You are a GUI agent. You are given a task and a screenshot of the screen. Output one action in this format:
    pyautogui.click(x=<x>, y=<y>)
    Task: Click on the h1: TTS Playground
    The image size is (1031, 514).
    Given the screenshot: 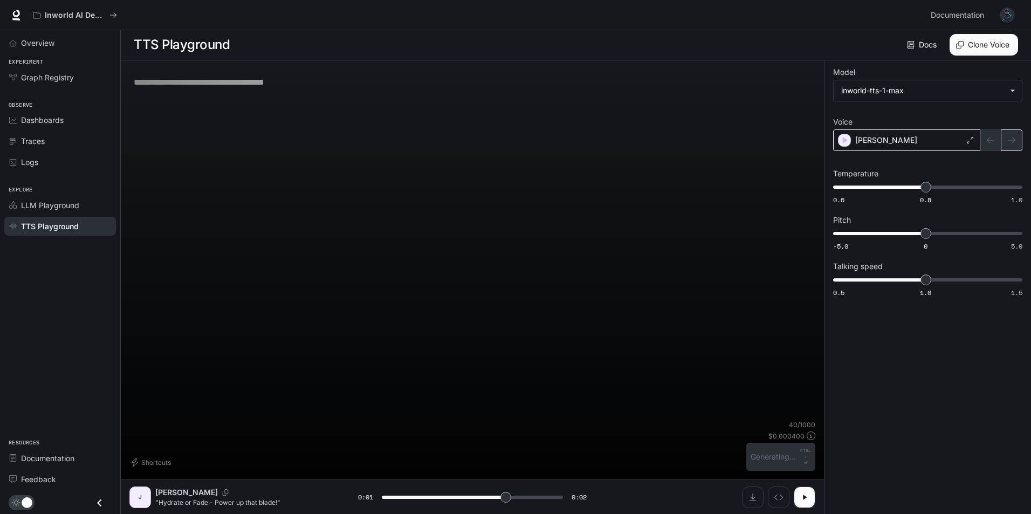 What is the action you would take?
    pyautogui.click(x=182, y=45)
    